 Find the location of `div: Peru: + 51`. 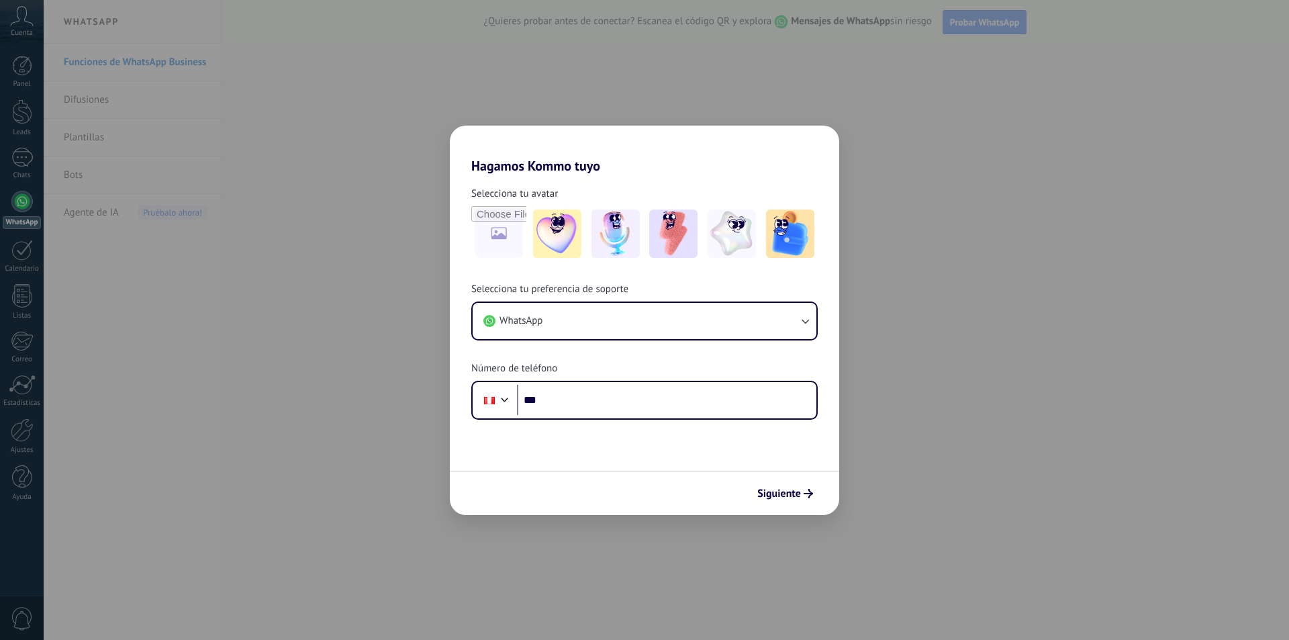

div: Peru: + 51 is located at coordinates (489, 400).